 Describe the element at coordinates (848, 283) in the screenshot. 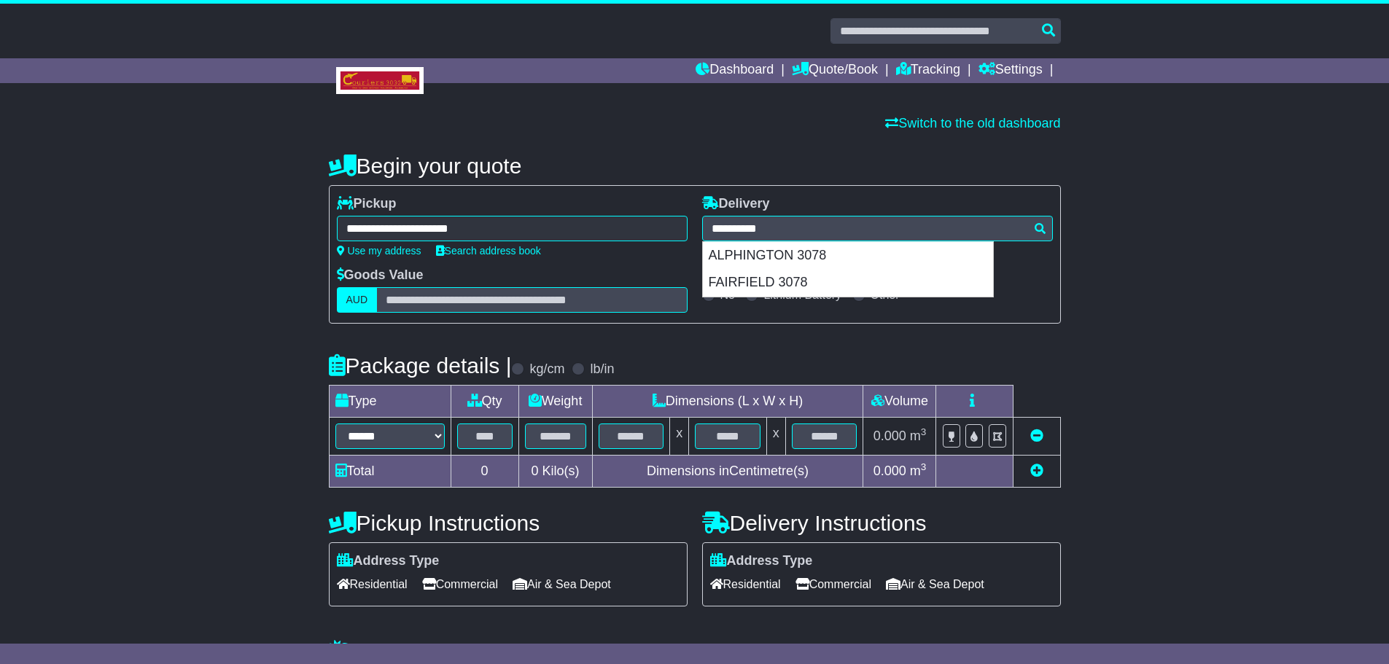

I see `div: FAIRFIELD 3078` at that location.